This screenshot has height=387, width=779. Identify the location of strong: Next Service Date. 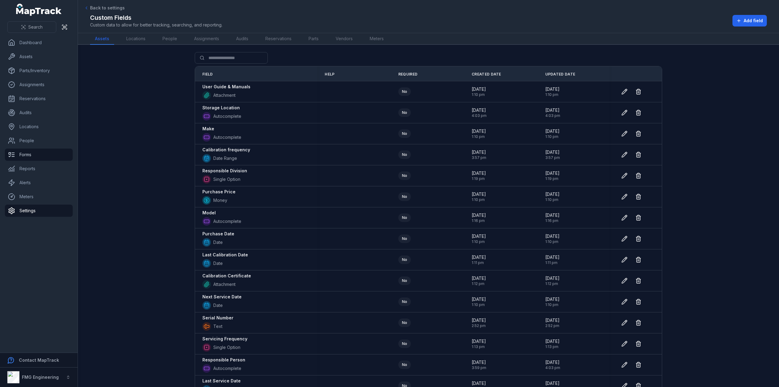
(222, 297).